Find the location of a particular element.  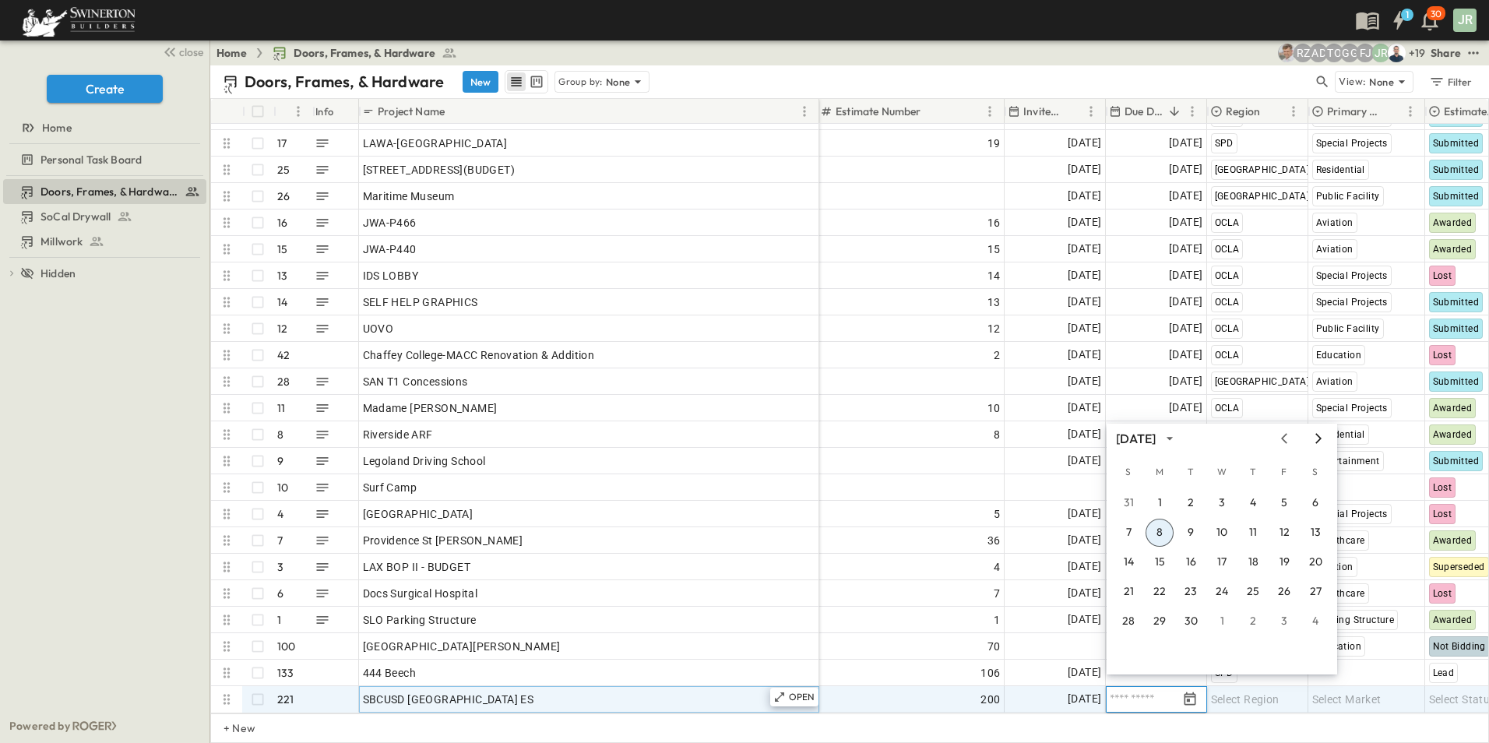

span: Public Facility is located at coordinates (1348, 196).